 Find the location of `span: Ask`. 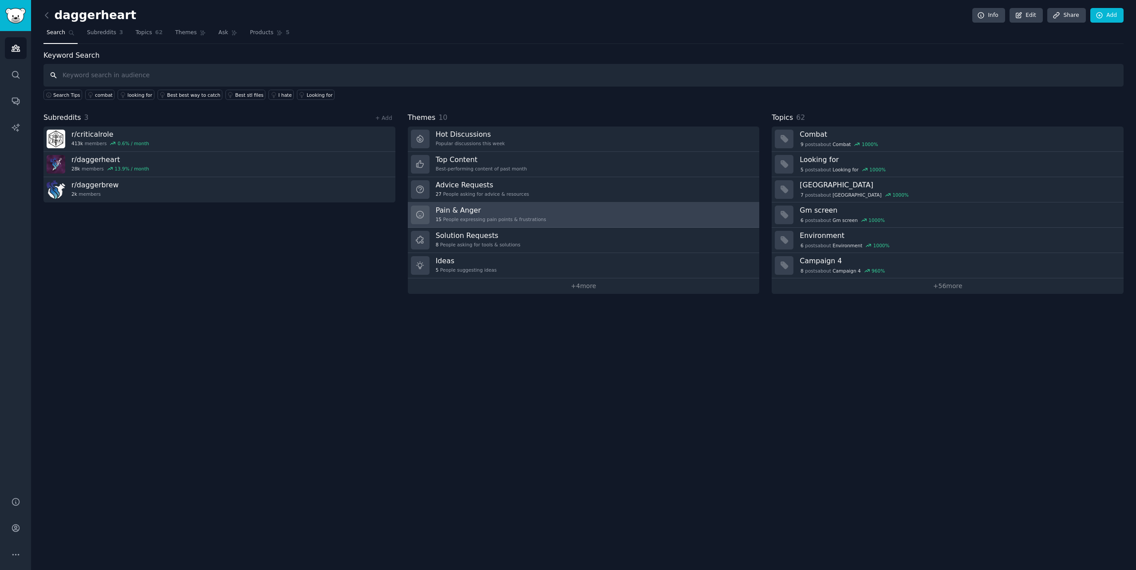

span: Ask is located at coordinates (223, 33).